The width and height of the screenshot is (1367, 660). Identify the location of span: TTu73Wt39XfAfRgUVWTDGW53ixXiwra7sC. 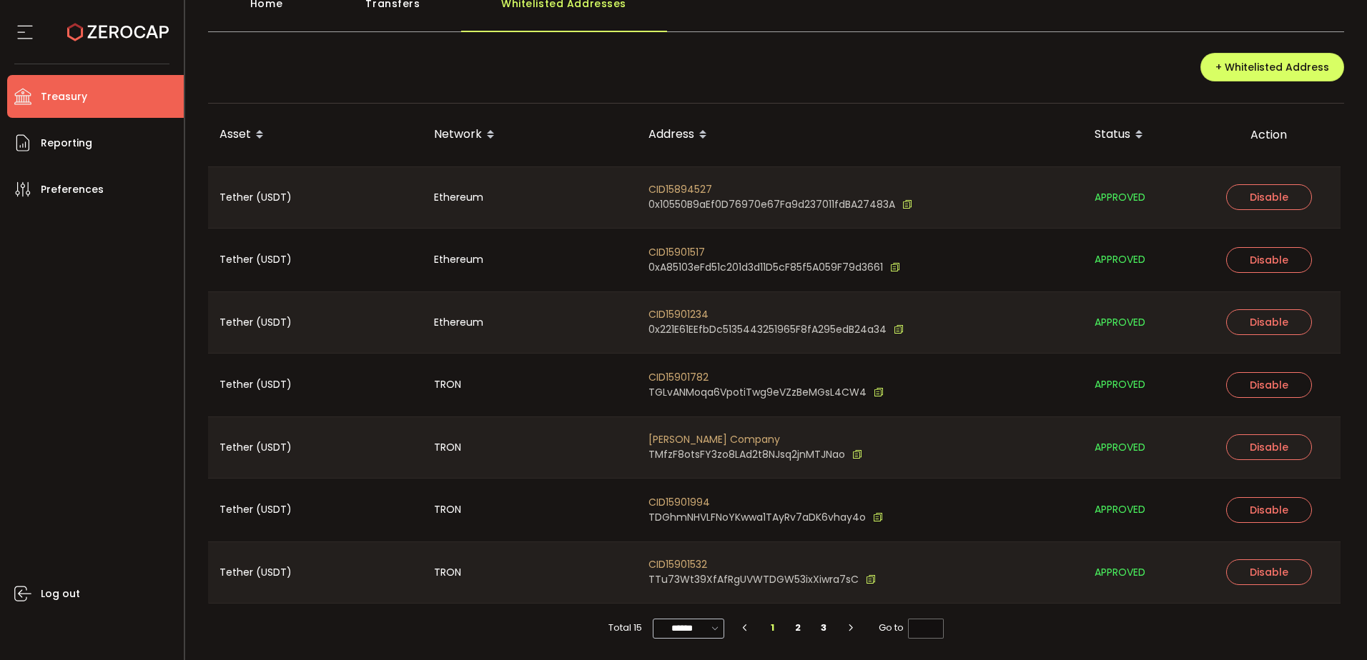
(753, 580).